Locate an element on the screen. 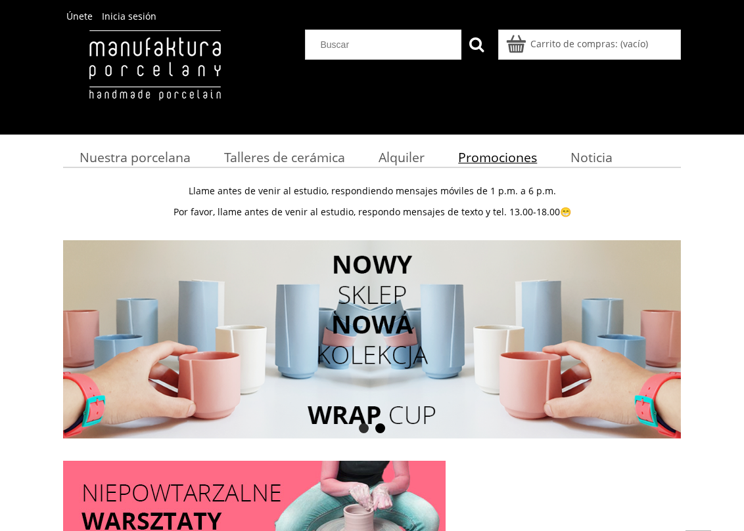 The height and width of the screenshot is (531, 744). span: Únete is located at coordinates (79, 16).